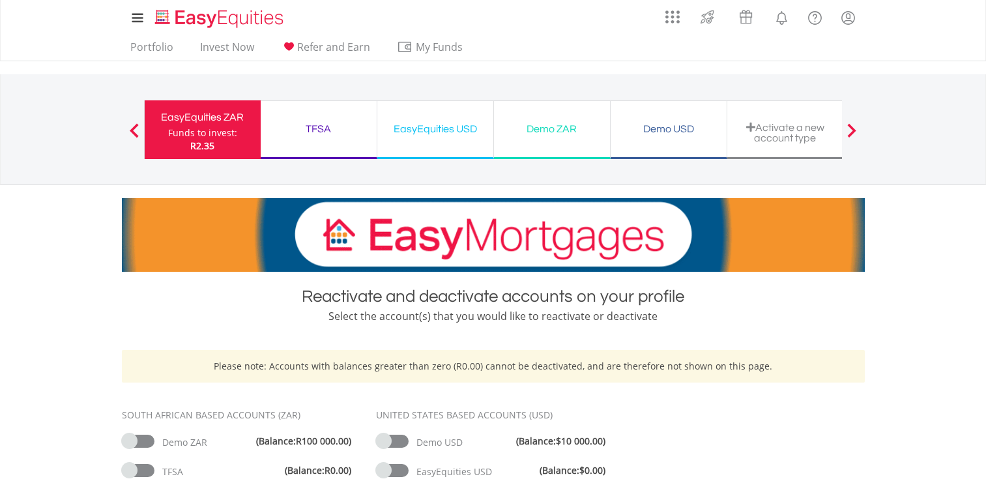 The image size is (986, 481). Describe the element at coordinates (203, 133) in the screenshot. I see `div: Funds to invest:` at that location.